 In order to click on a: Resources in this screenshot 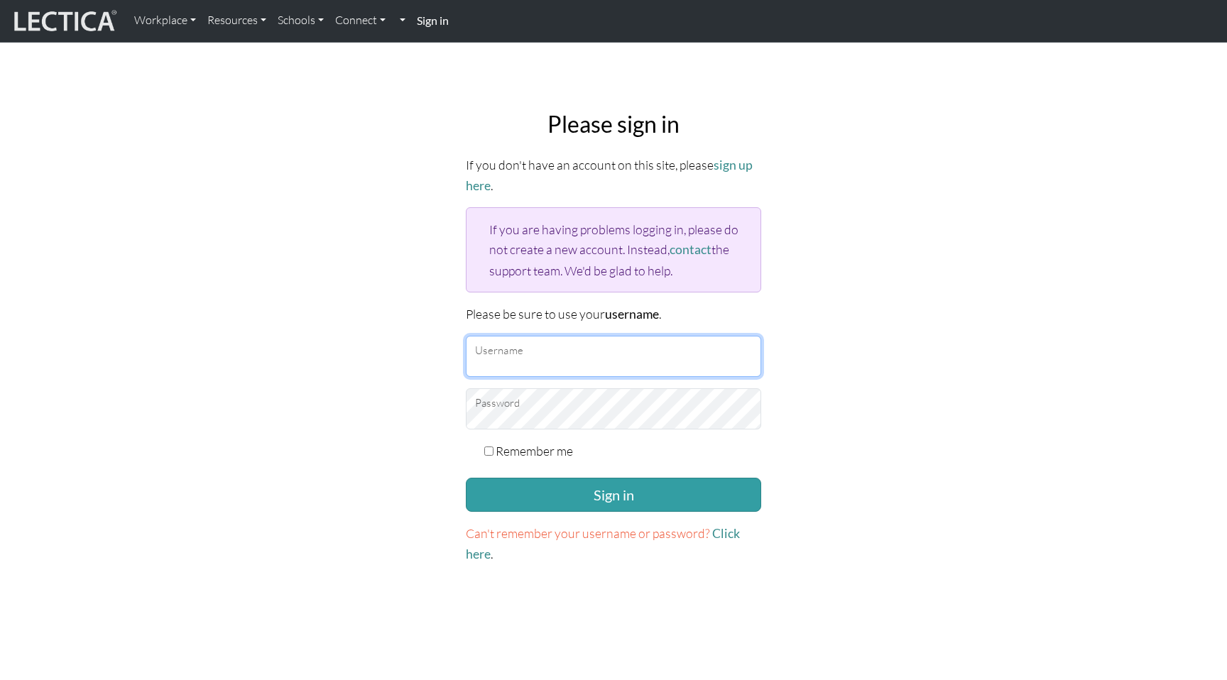, I will do `click(236, 21)`.